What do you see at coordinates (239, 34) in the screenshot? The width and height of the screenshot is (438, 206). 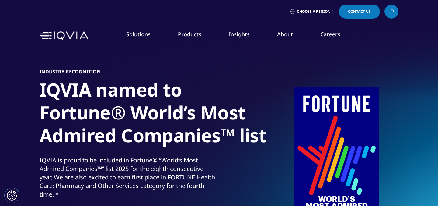 I see `a: Insights` at bounding box center [239, 34].